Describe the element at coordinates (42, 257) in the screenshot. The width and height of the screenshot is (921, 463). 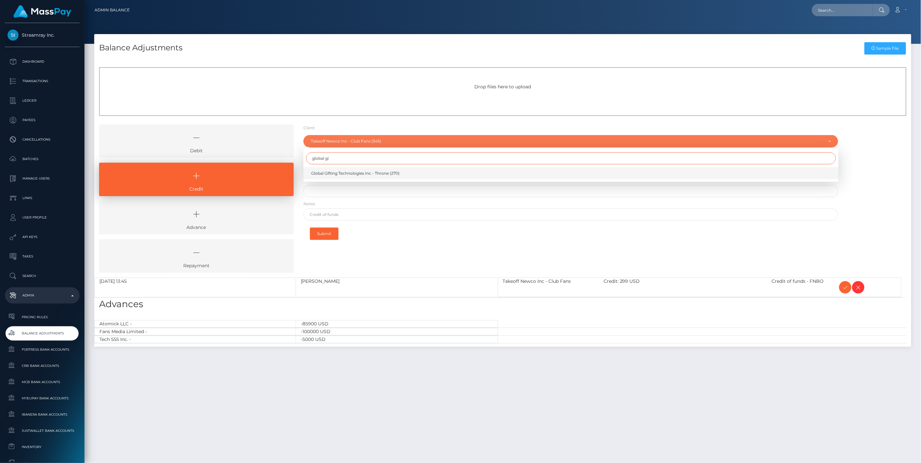
I see `p: Taxes` at that location.